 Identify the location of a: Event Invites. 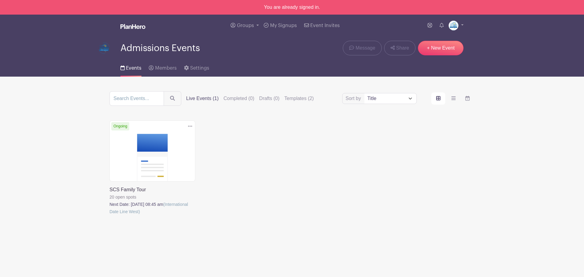
(322, 26).